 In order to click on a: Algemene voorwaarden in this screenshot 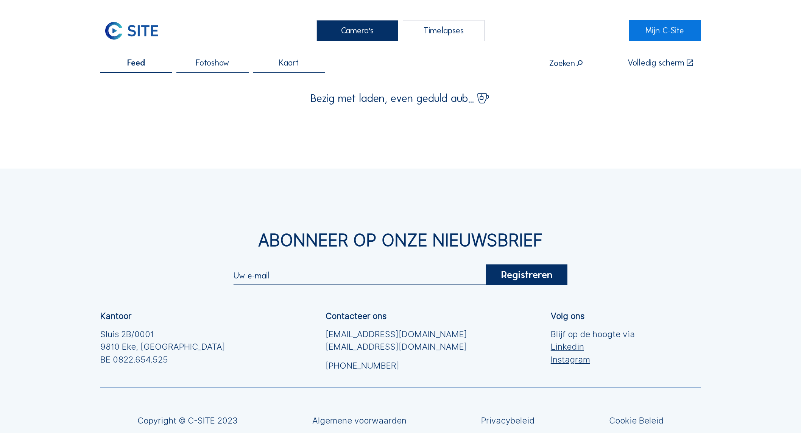, I will do `click(359, 420)`.